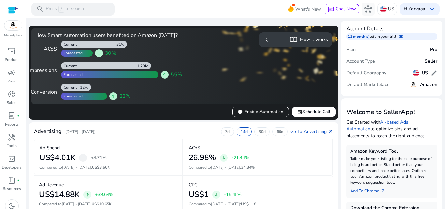  I want to click on span: chat, so click(331, 9).